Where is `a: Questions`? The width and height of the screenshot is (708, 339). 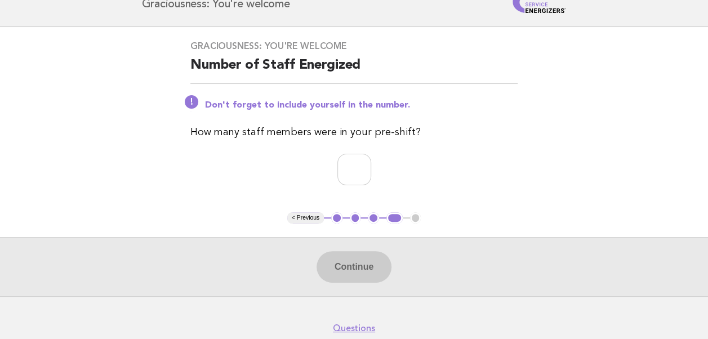
a: Questions is located at coordinates (354, 328).